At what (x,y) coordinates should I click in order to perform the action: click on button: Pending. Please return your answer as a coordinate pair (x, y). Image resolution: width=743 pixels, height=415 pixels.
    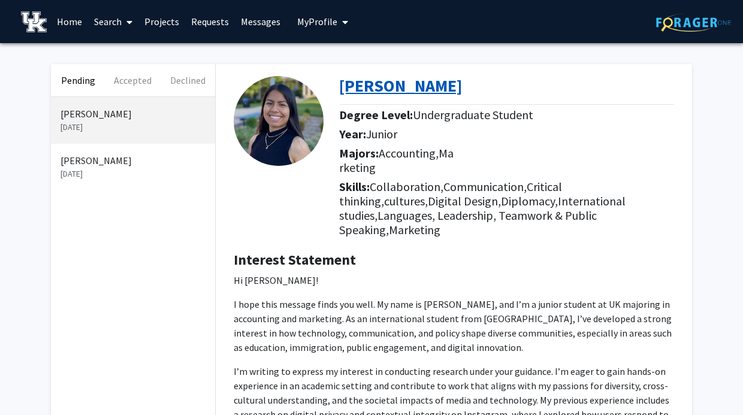
    Looking at the image, I should click on (78, 80).